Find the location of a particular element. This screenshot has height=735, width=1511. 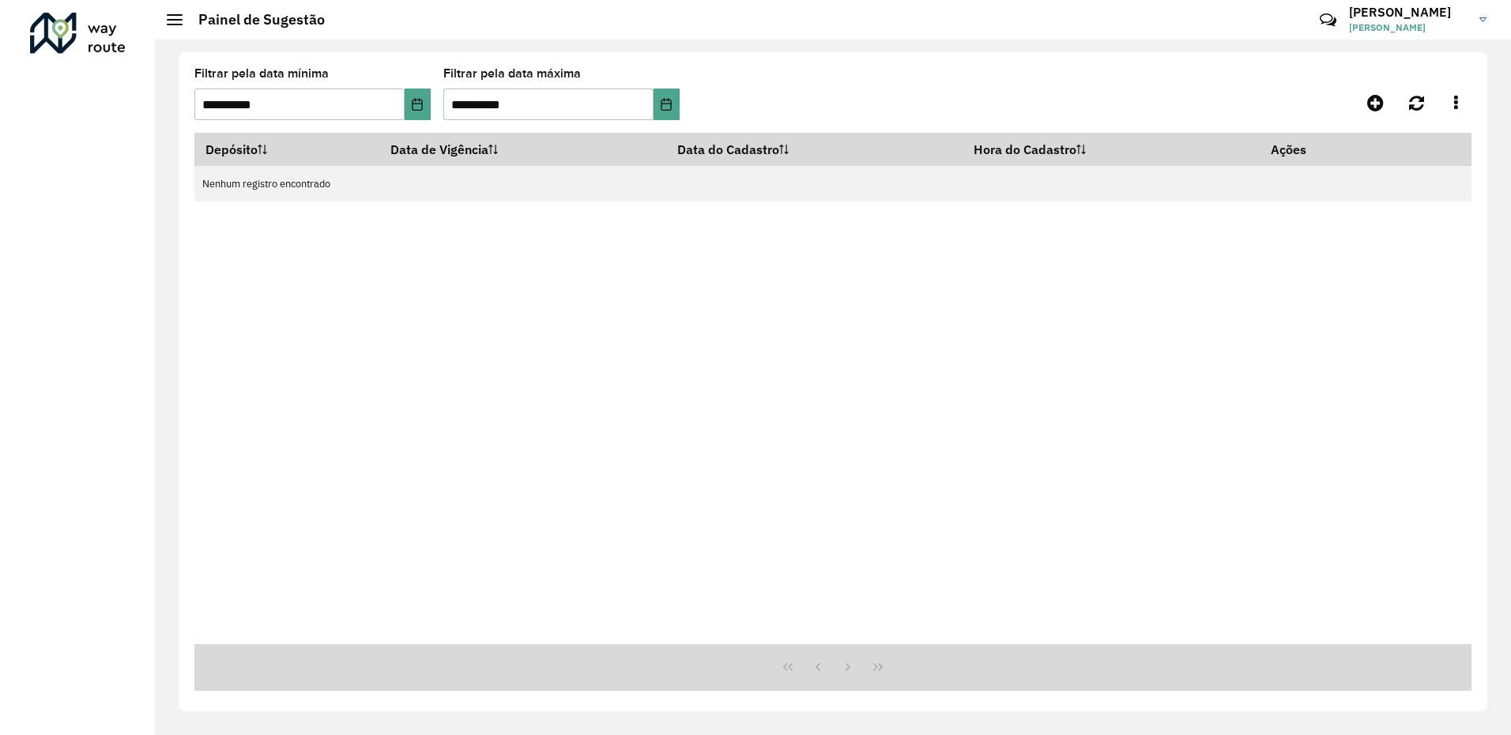

th: Ações is located at coordinates (1308, 149).